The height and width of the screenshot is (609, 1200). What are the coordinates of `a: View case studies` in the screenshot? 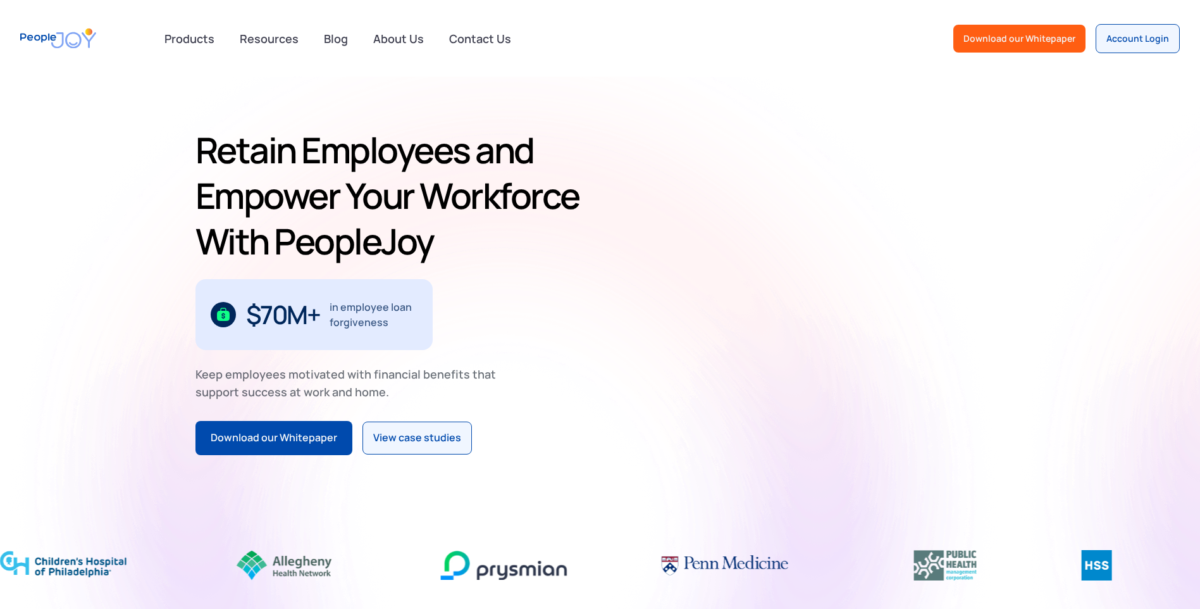 It's located at (417, 438).